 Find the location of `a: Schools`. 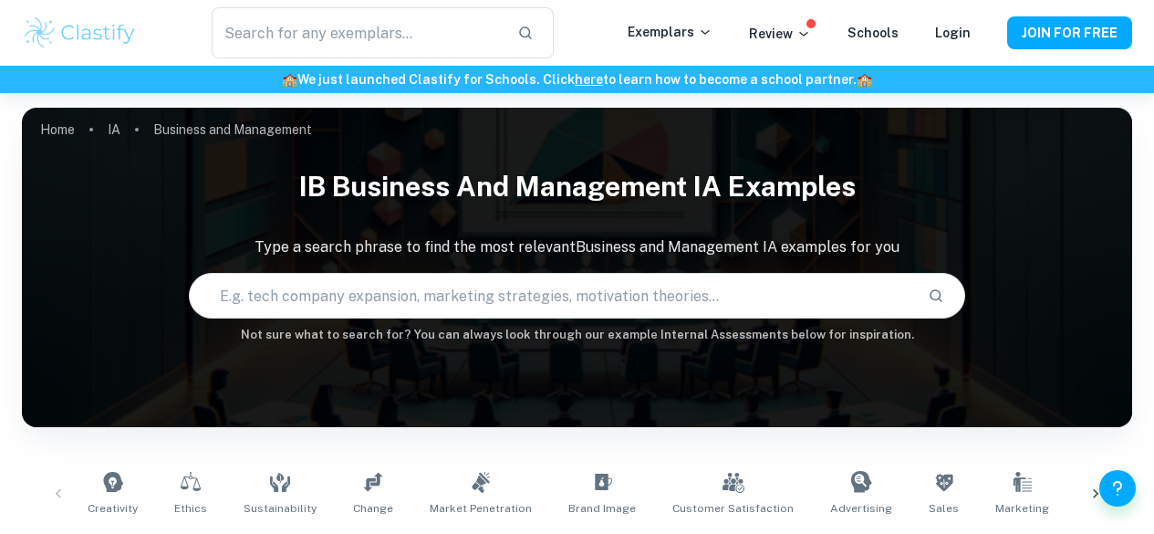

a: Schools is located at coordinates (873, 33).